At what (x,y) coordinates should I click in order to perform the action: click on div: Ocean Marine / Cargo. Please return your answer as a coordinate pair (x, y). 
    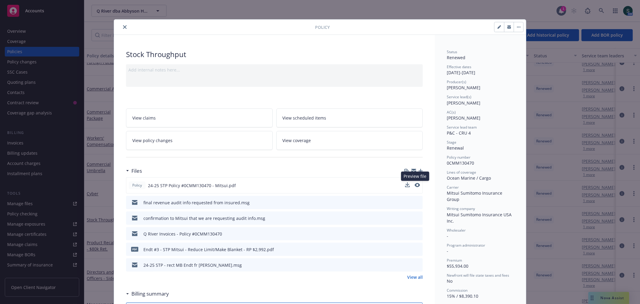
    Looking at the image, I should click on (480, 178).